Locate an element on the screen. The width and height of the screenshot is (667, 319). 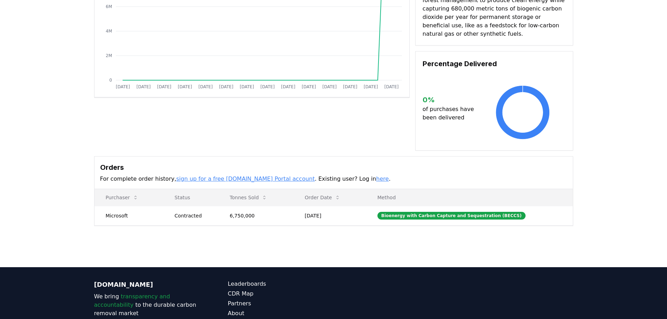
p: Status is located at coordinates (191, 197).